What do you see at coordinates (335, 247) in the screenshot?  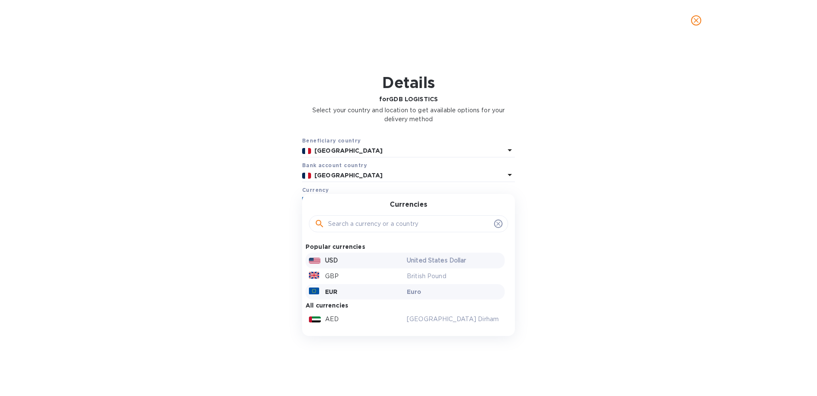 I see `p: Popular currencies` at bounding box center [335, 247].